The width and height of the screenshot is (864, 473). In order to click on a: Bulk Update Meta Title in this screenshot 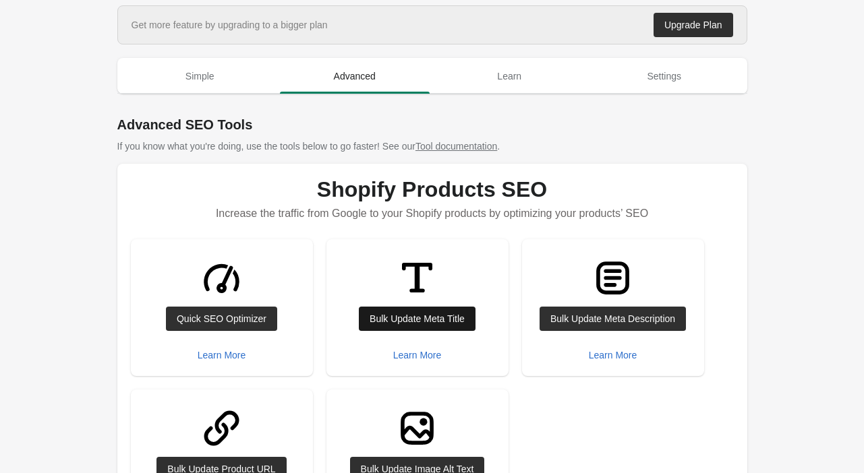, I will do `click(417, 319)`.